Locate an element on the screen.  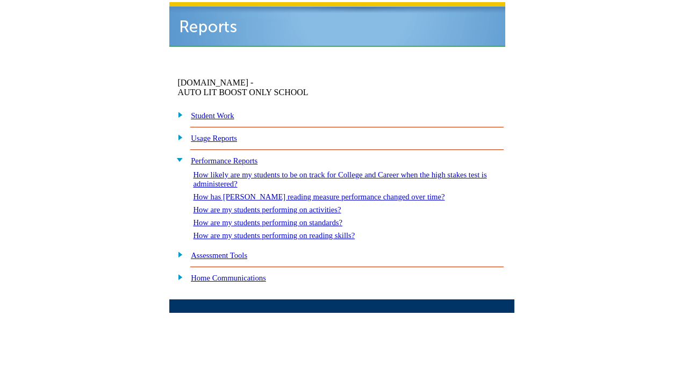
a: Assessment Tools is located at coordinates (219, 255).